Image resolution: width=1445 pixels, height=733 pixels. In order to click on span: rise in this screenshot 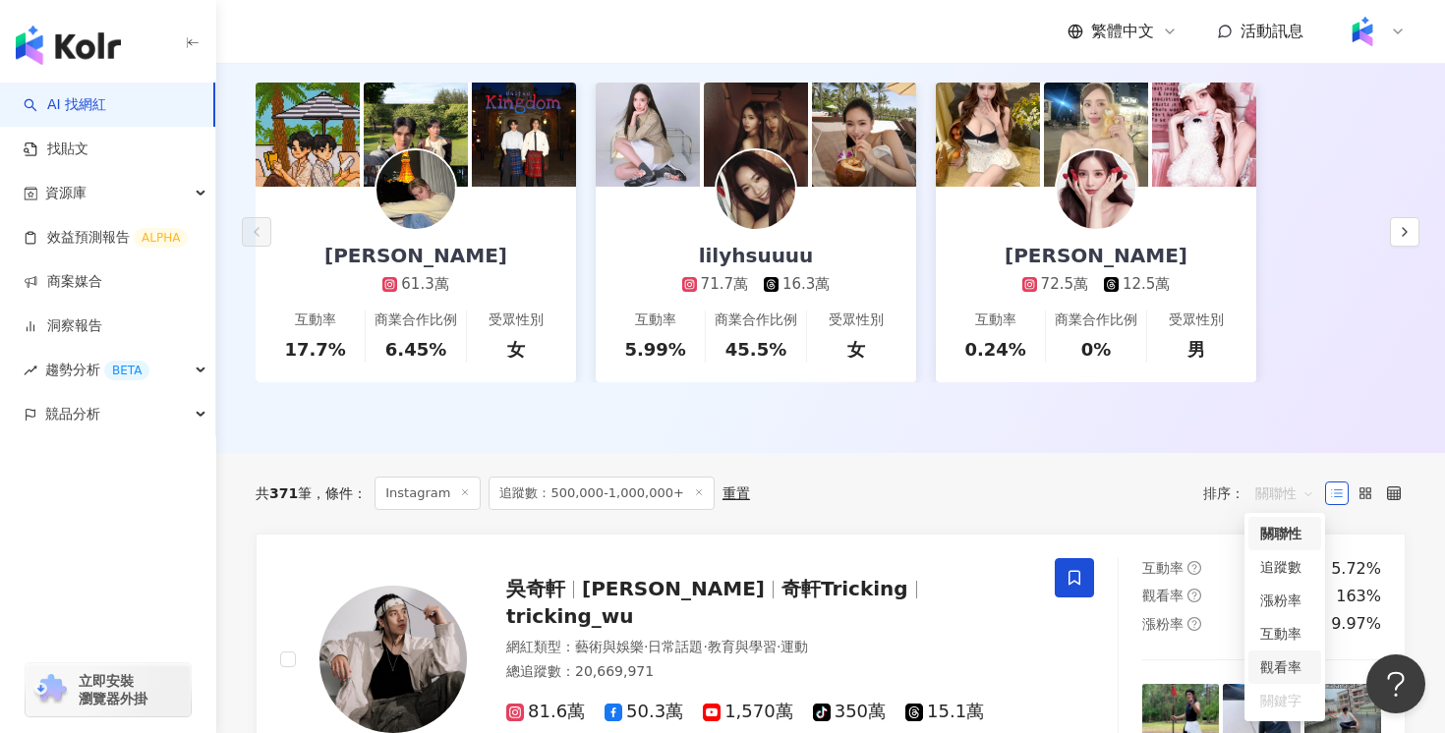, I will do `click(30, 371)`.